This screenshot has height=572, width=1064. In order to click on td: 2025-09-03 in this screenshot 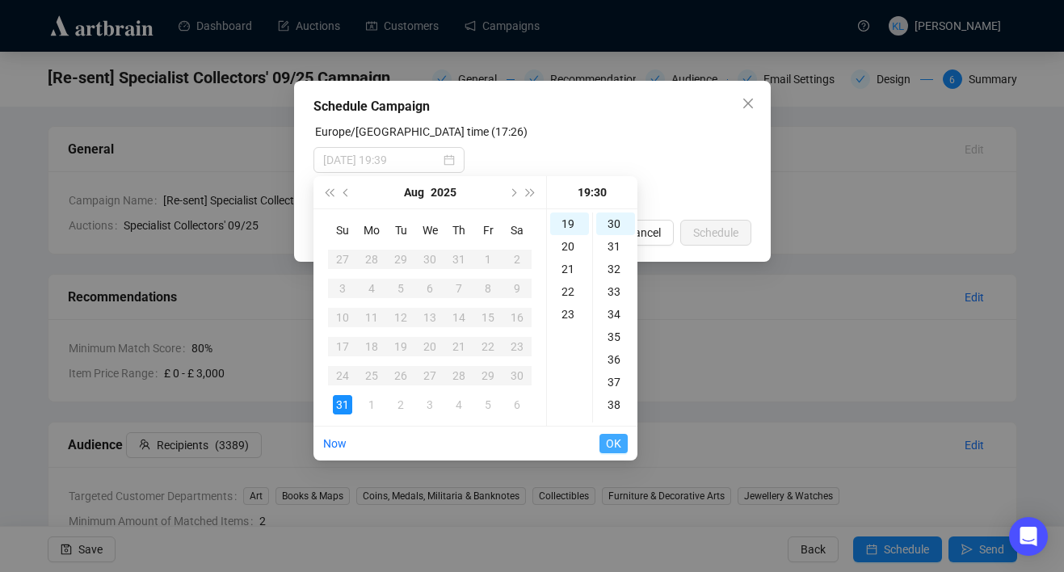, I will do `click(430, 405)`.